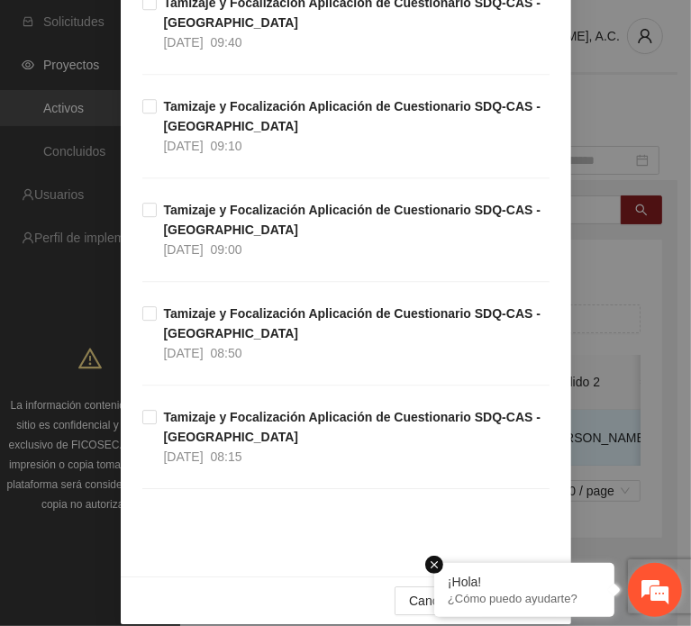 Image resolution: width=691 pixels, height=626 pixels. Describe the element at coordinates (434, 601) in the screenshot. I see `button: Cancelar` at that location.